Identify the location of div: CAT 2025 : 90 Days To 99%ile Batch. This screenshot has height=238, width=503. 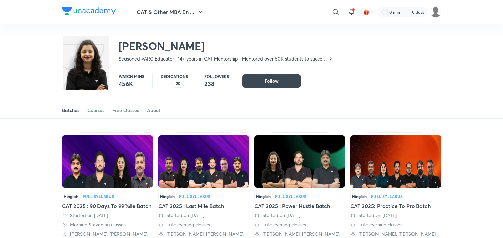
(107, 206).